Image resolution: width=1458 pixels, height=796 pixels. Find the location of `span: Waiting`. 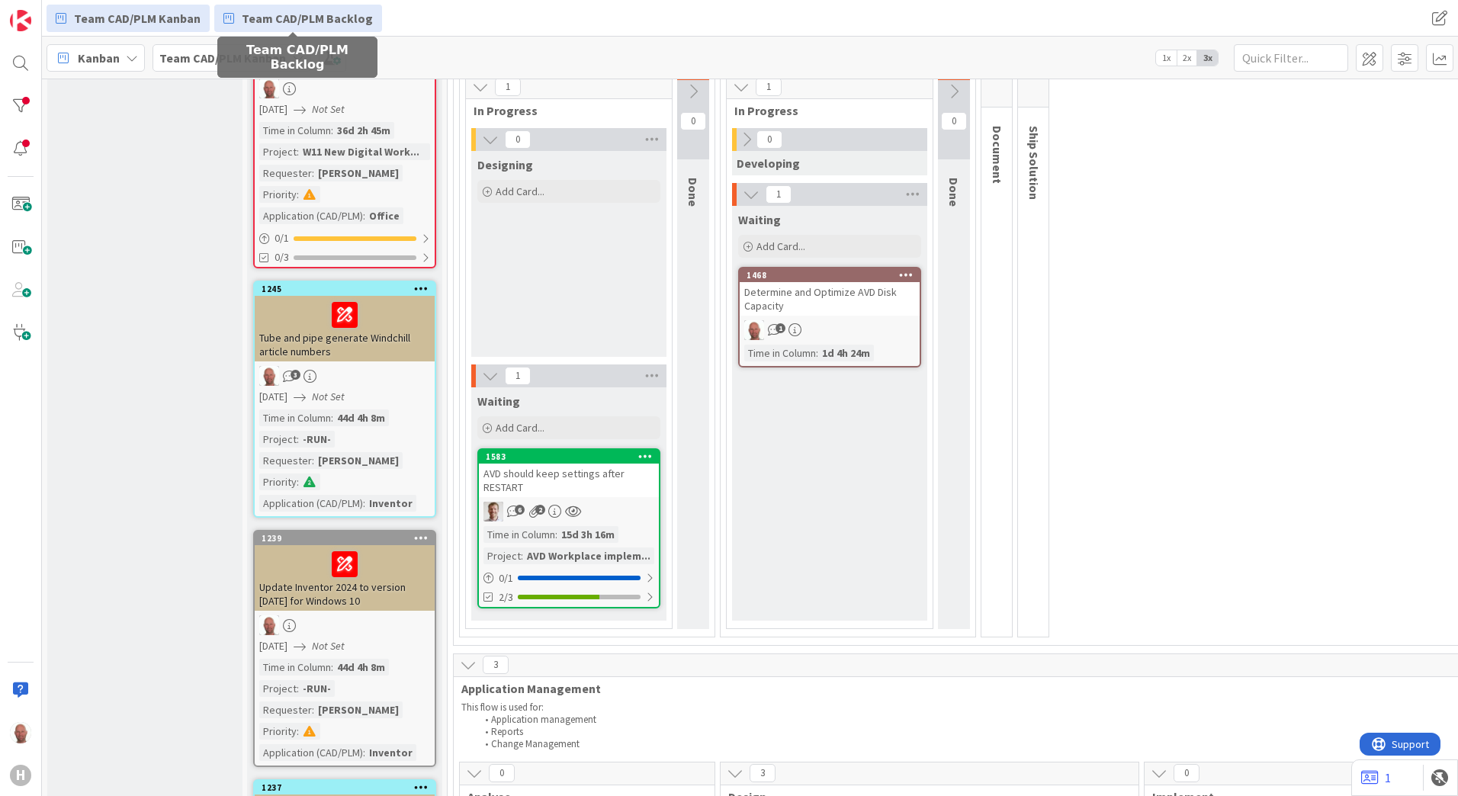

span: Waiting is located at coordinates (759, 220).